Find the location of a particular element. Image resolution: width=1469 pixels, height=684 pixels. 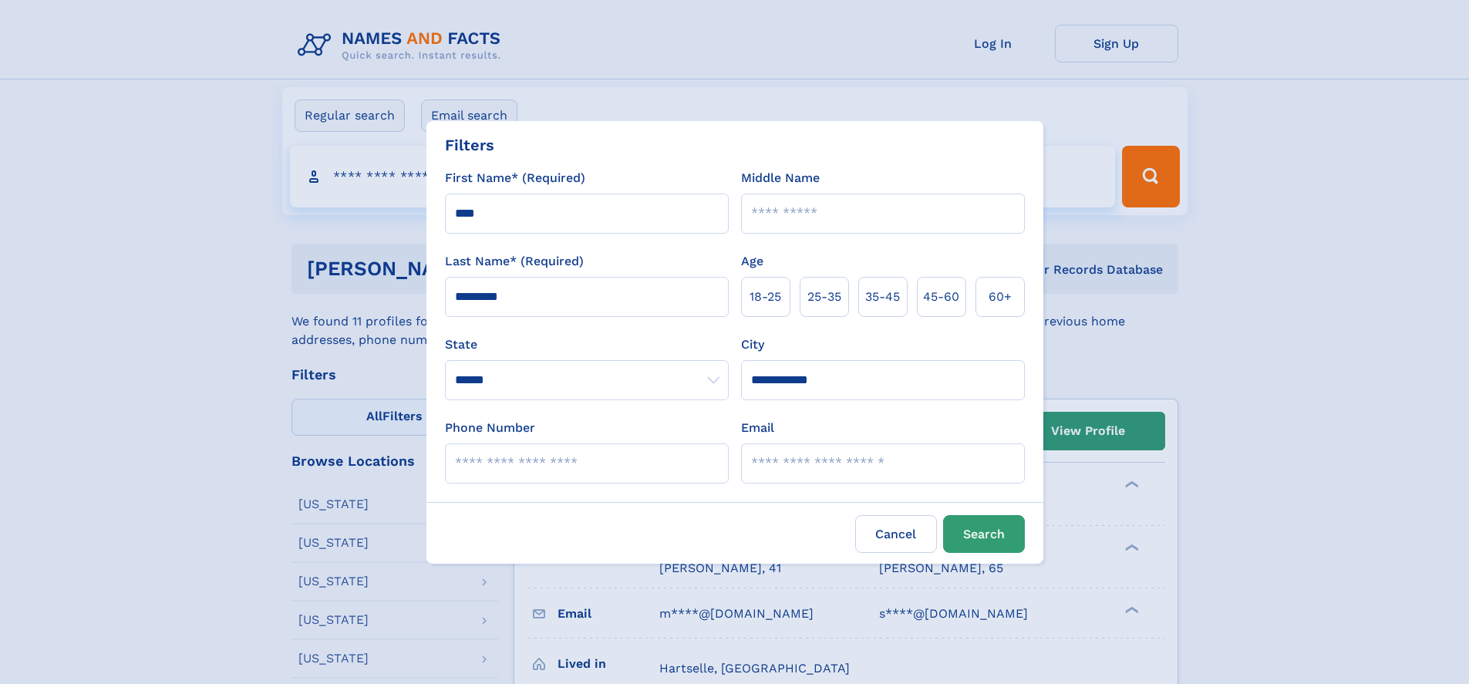

span: 35‑45 is located at coordinates (882, 297).